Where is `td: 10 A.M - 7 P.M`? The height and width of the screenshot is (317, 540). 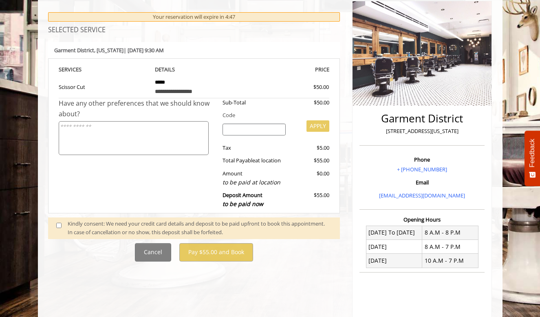
td: 10 A.M - 7 P.M is located at coordinates (450, 260).